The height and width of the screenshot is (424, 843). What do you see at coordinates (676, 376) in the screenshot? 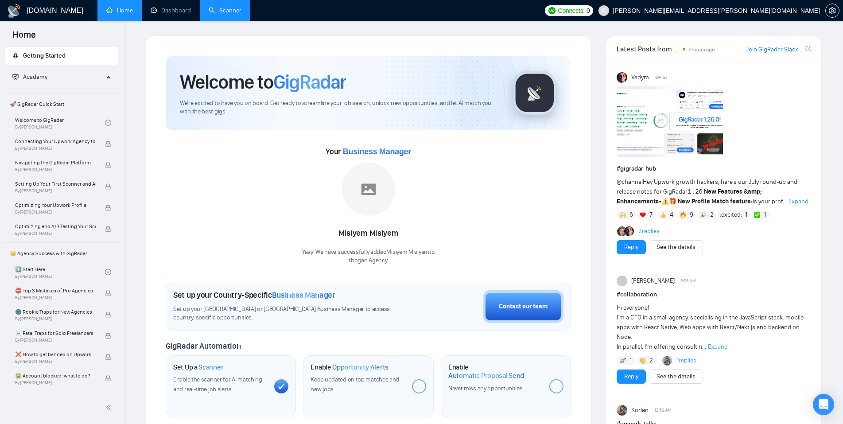
I see `a: See the details` at bounding box center [676, 376].